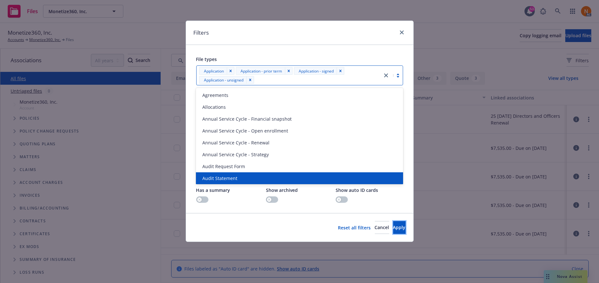 This screenshot has width=599, height=283. I want to click on button: Cancel, so click(382, 228).